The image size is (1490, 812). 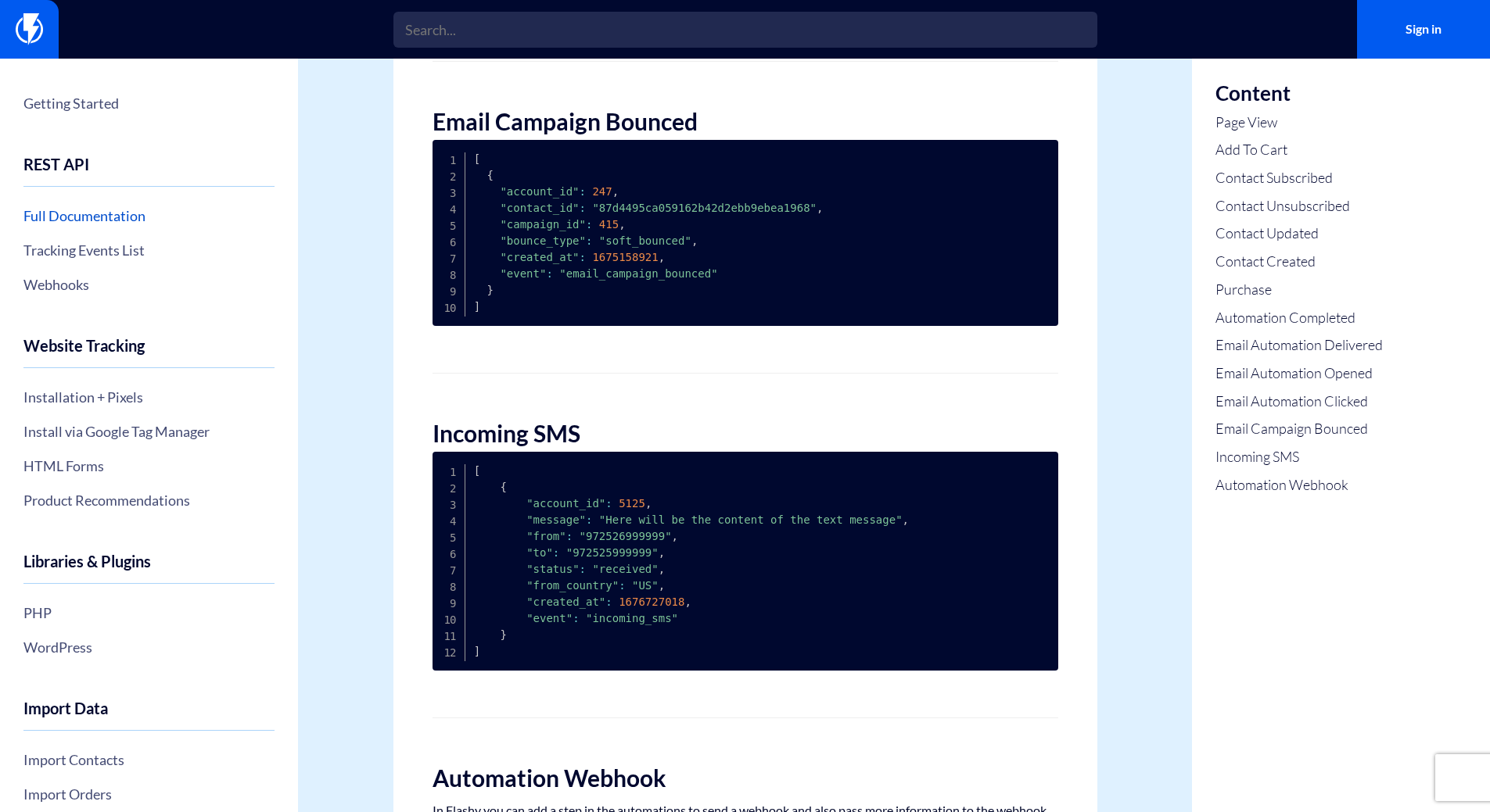 I want to click on h2: Incoming SMS, so click(x=745, y=433).